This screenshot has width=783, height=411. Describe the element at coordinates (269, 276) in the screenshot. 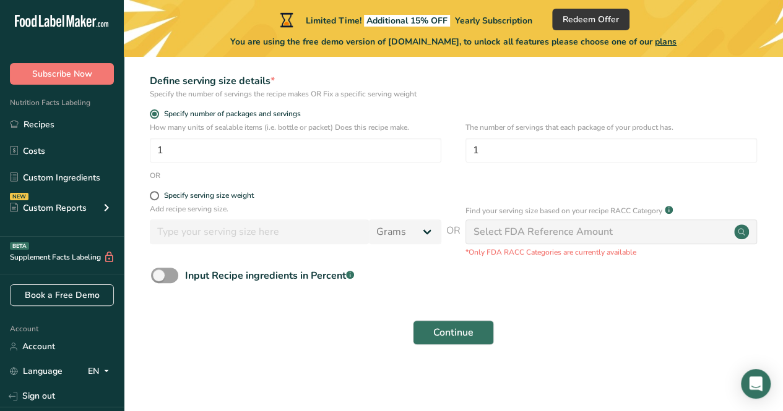

I see `div: Input Recipe ingredients in Percent` at that location.